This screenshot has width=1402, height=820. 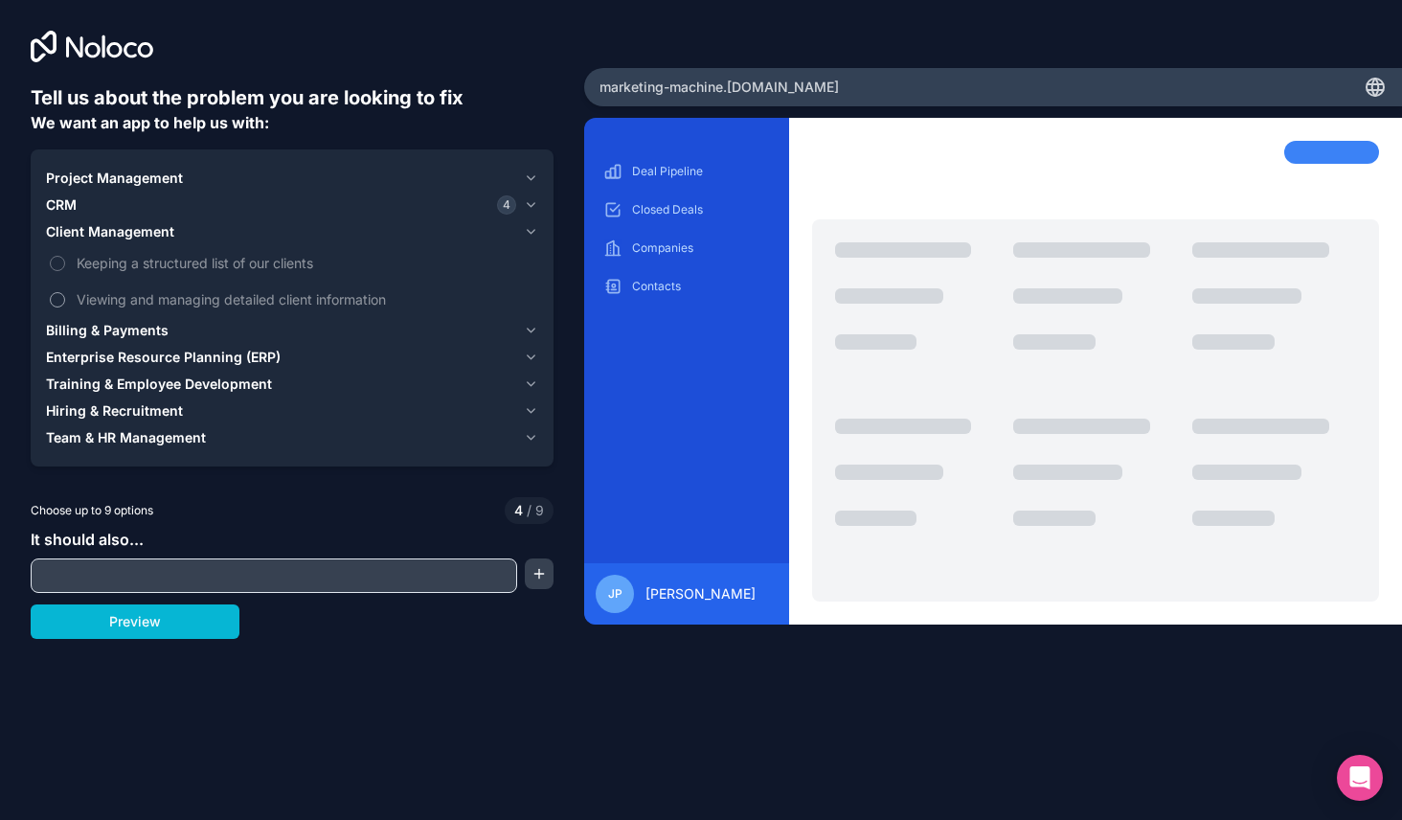 What do you see at coordinates (87, 539) in the screenshot?
I see `span: It should also...` at bounding box center [87, 539].